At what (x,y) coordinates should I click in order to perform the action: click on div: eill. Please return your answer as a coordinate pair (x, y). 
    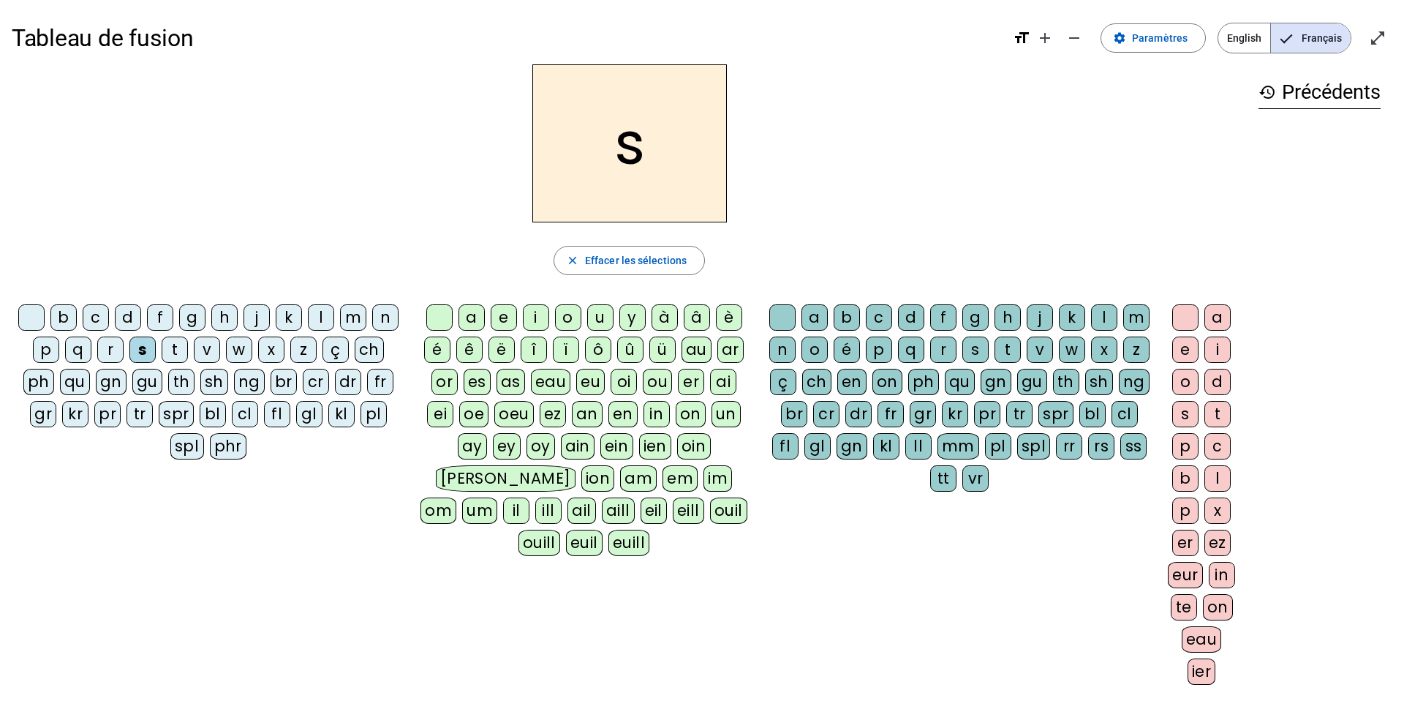
    Looking at the image, I should click on (688, 510).